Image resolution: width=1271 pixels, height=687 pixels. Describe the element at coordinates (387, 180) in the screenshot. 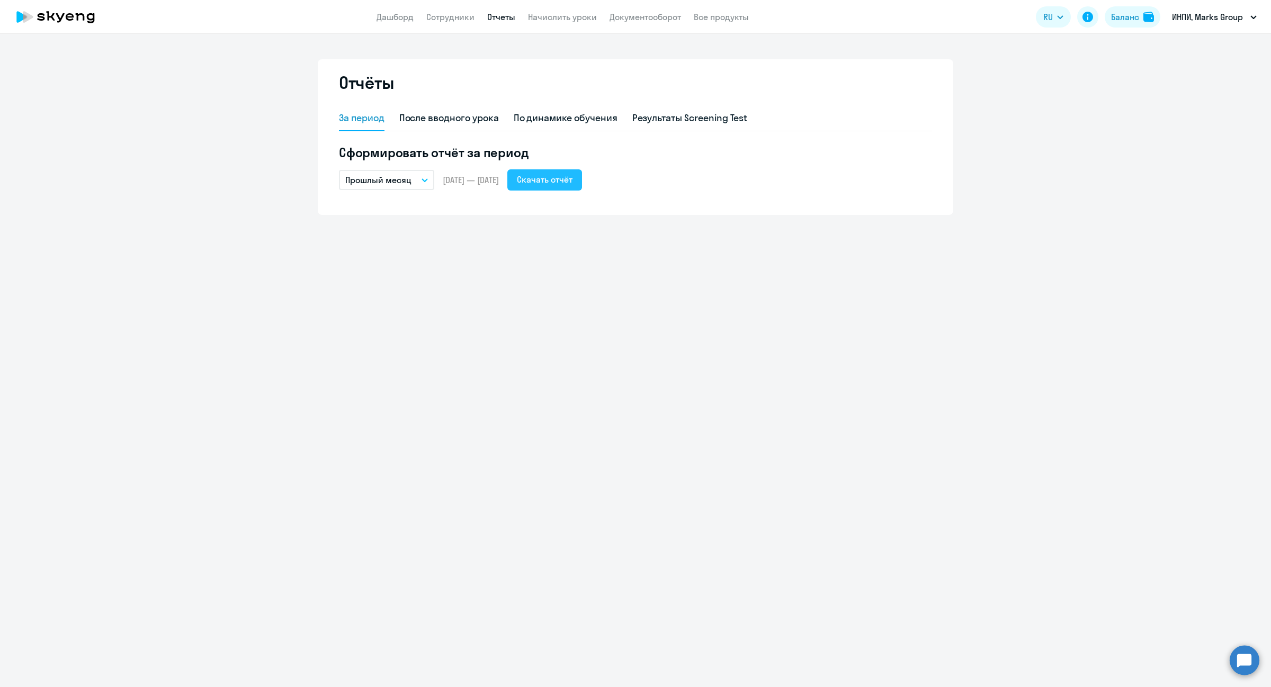

I see `button: Прошлый месяц` at that location.